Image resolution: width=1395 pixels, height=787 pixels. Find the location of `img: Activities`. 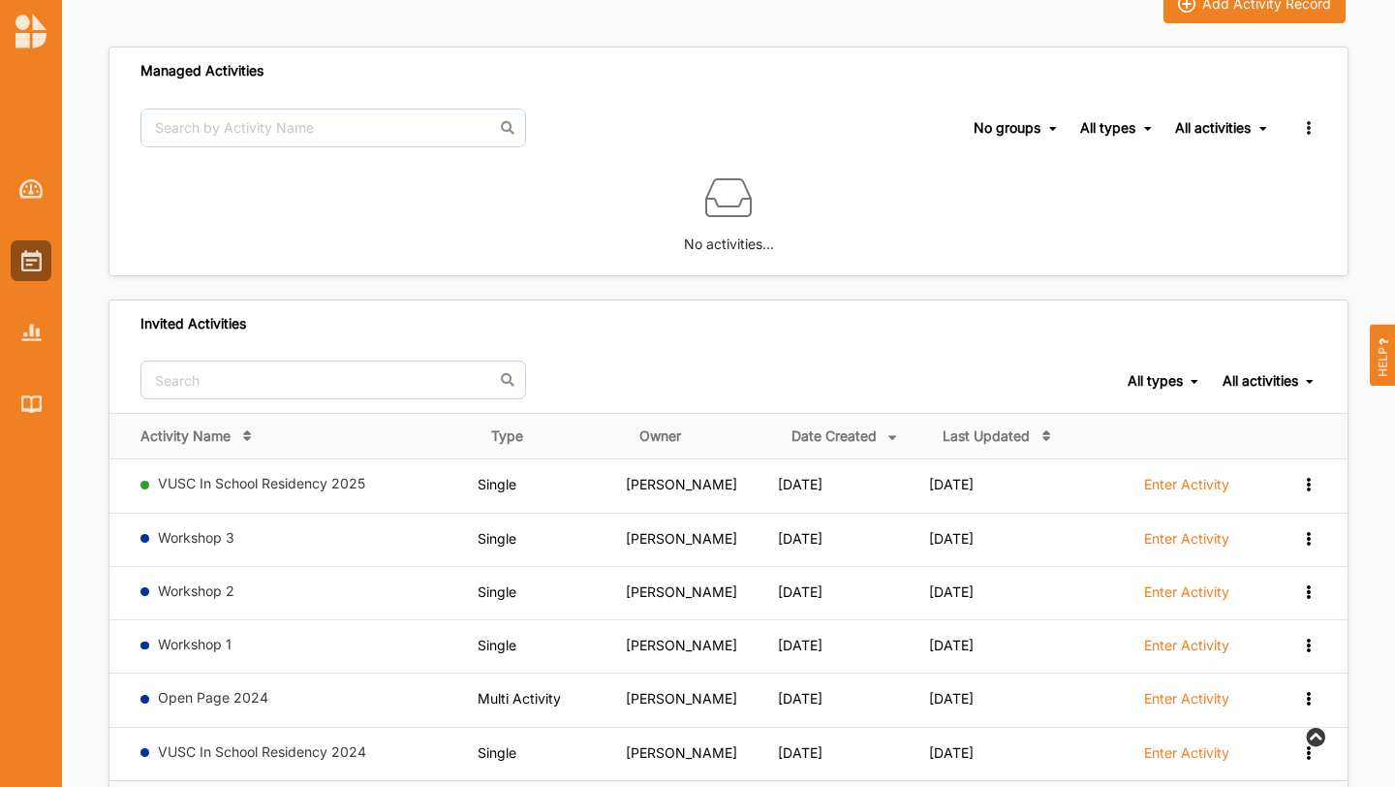

img: Activities is located at coordinates (31, 261).